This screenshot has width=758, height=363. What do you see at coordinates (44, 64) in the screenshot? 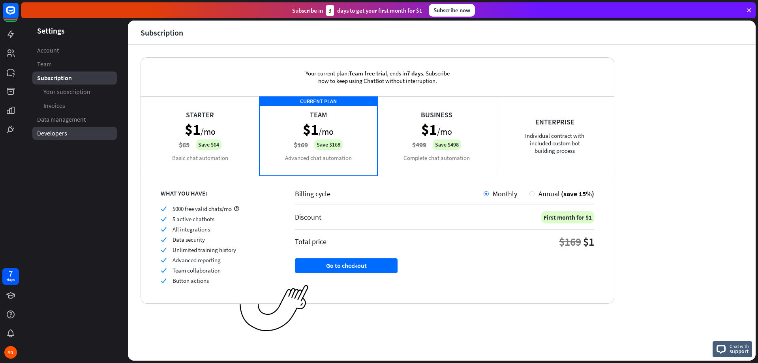
I see `span: Team` at bounding box center [44, 64].